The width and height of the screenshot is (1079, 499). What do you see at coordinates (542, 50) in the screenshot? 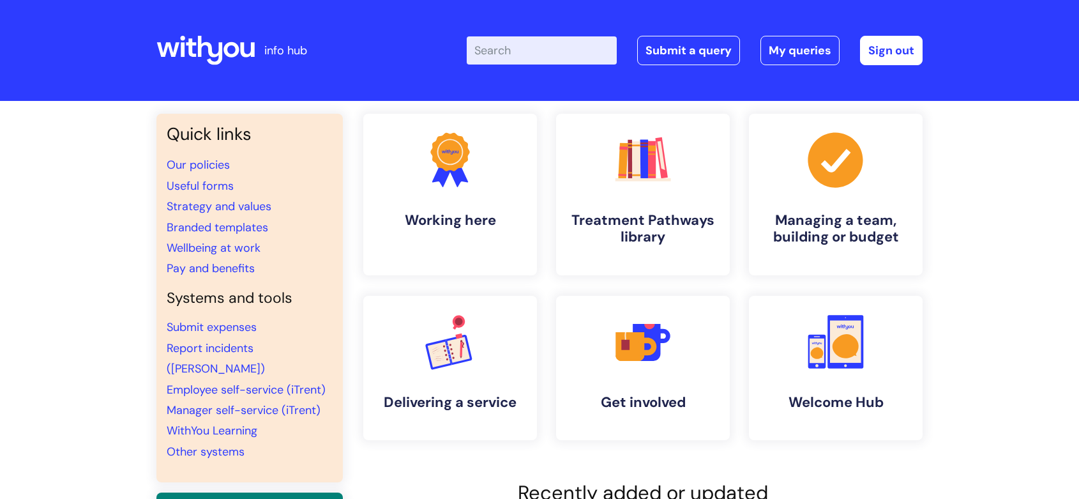
I see `input: Search` at bounding box center [542, 50].